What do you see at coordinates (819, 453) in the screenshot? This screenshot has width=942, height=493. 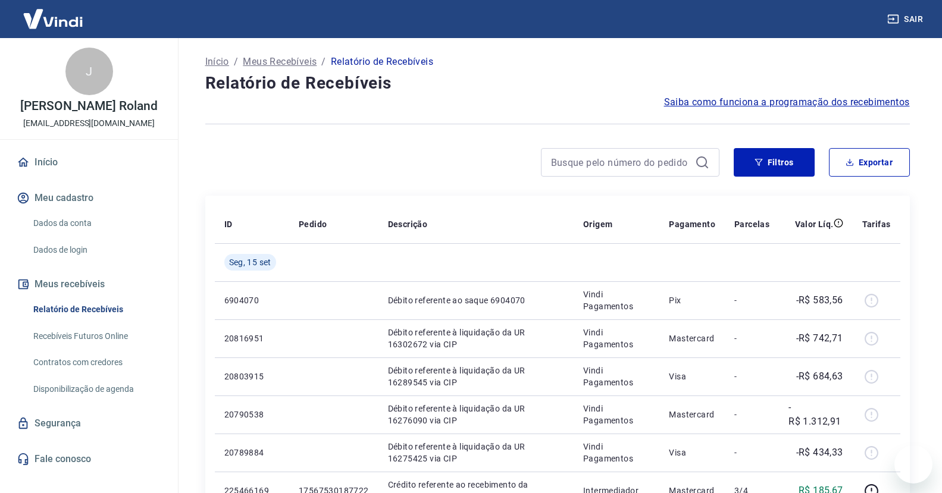 I see `p: -R$ 434,33` at bounding box center [819, 453].